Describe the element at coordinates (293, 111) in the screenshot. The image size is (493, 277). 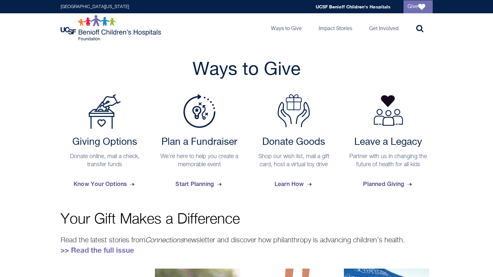
I see `img: Donate Goods` at that location.